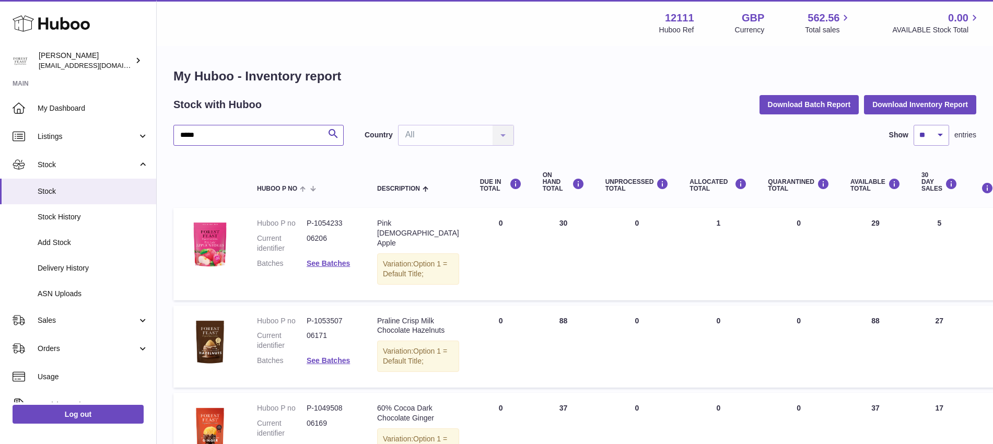 The width and height of the screenshot is (993, 444). What do you see at coordinates (399, 189) in the screenshot?
I see `span: Description` at bounding box center [399, 189].